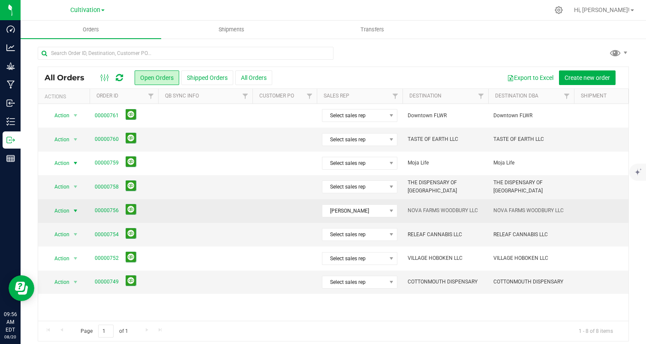 The width and height of the screenshot is (646, 344). I want to click on a: Destination DBA, so click(517, 96).